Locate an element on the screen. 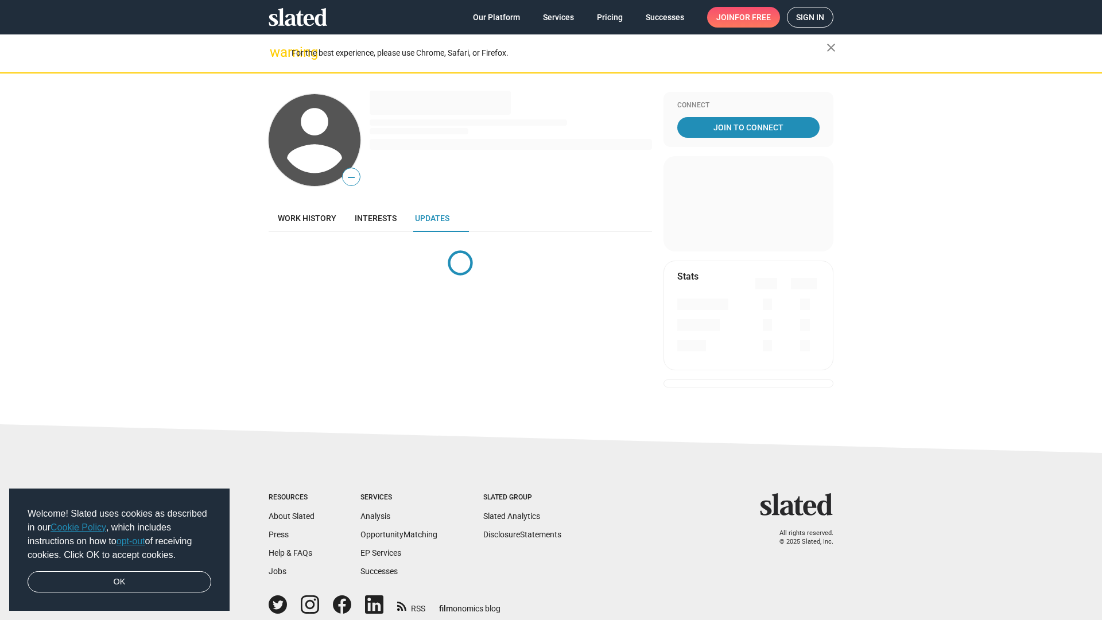  span: Join To Connect is located at coordinates (749, 127).